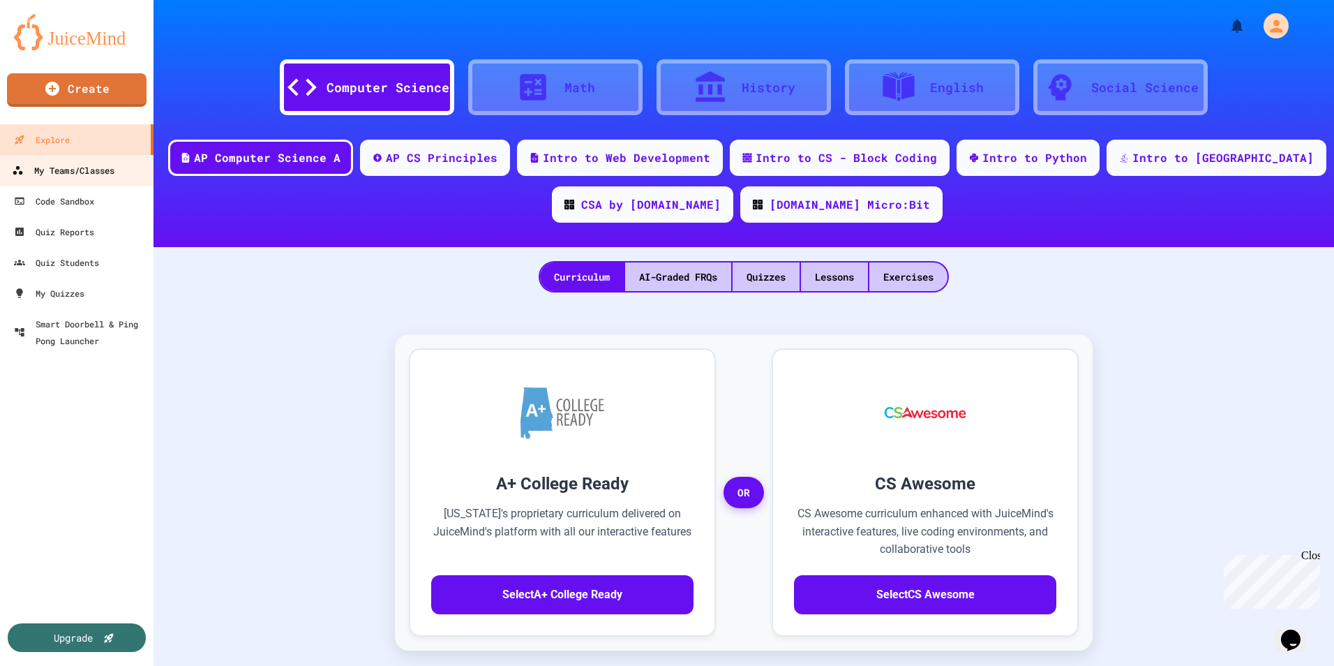 This screenshot has height=666, width=1334. What do you see at coordinates (42, 140) in the screenshot?
I see `div: Explore` at bounding box center [42, 140].